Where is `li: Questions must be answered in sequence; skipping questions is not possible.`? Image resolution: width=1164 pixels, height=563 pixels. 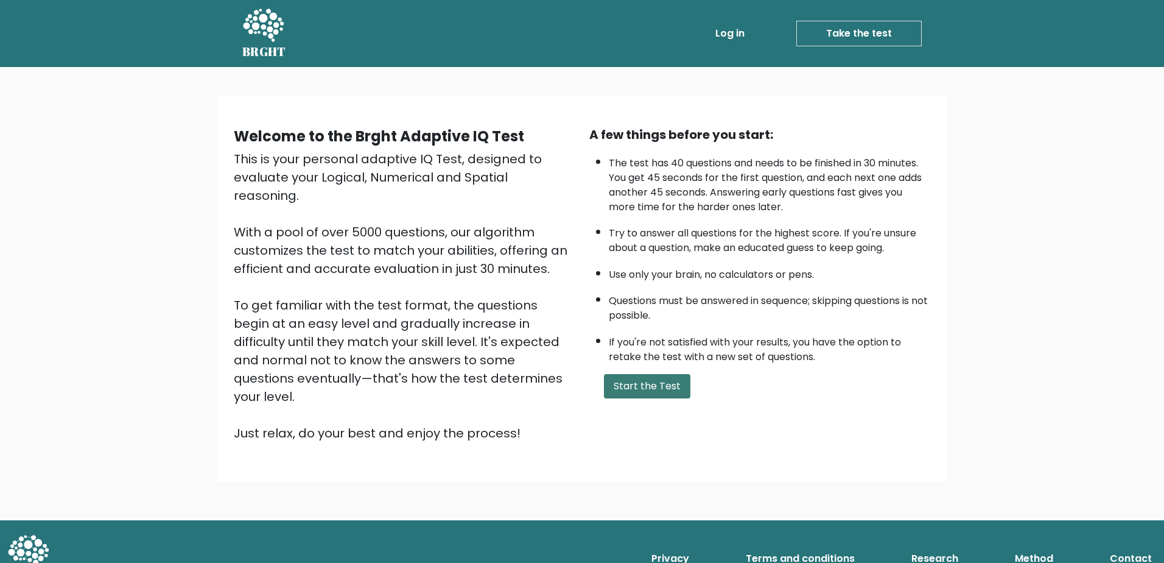
li: Questions must be answered in sequence; skipping questions is not possible. is located at coordinates (770, 305).